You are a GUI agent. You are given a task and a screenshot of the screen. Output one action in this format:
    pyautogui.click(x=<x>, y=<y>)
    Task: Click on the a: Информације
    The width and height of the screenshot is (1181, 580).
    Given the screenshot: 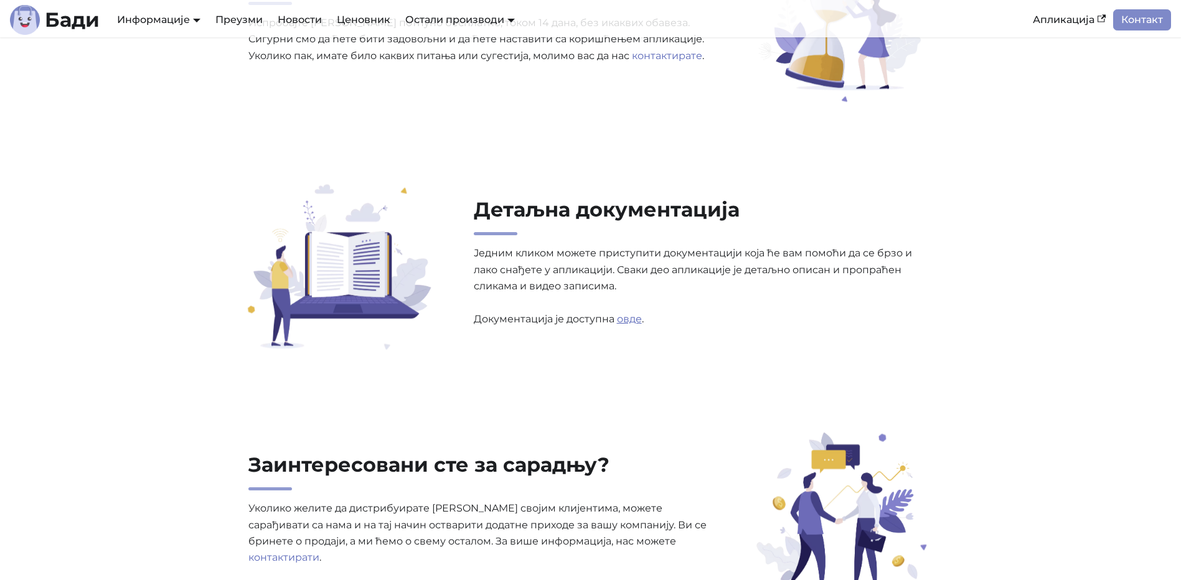 What is the action you would take?
    pyautogui.click(x=159, y=19)
    